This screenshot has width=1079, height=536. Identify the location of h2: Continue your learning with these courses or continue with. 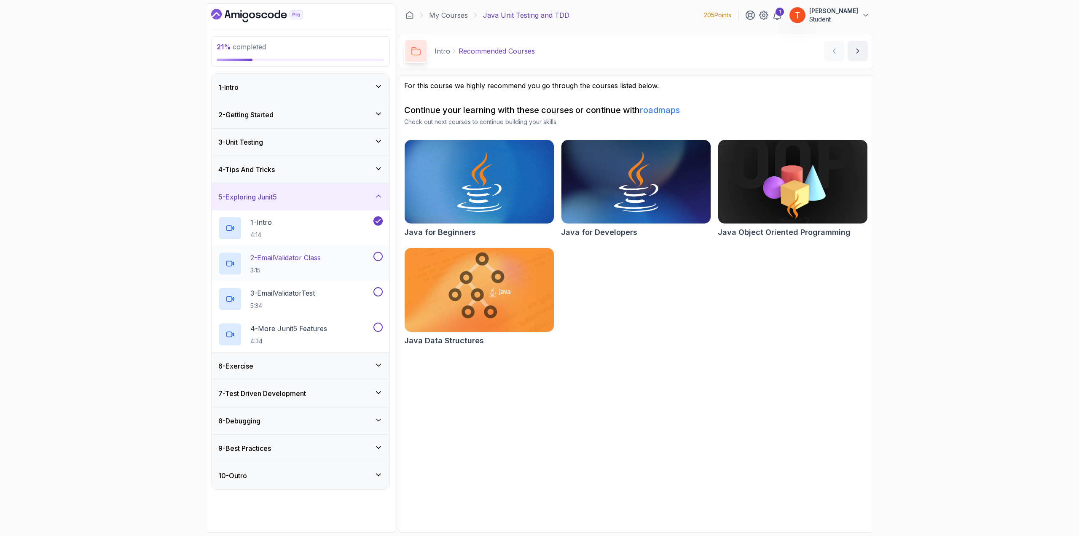
(636, 110).